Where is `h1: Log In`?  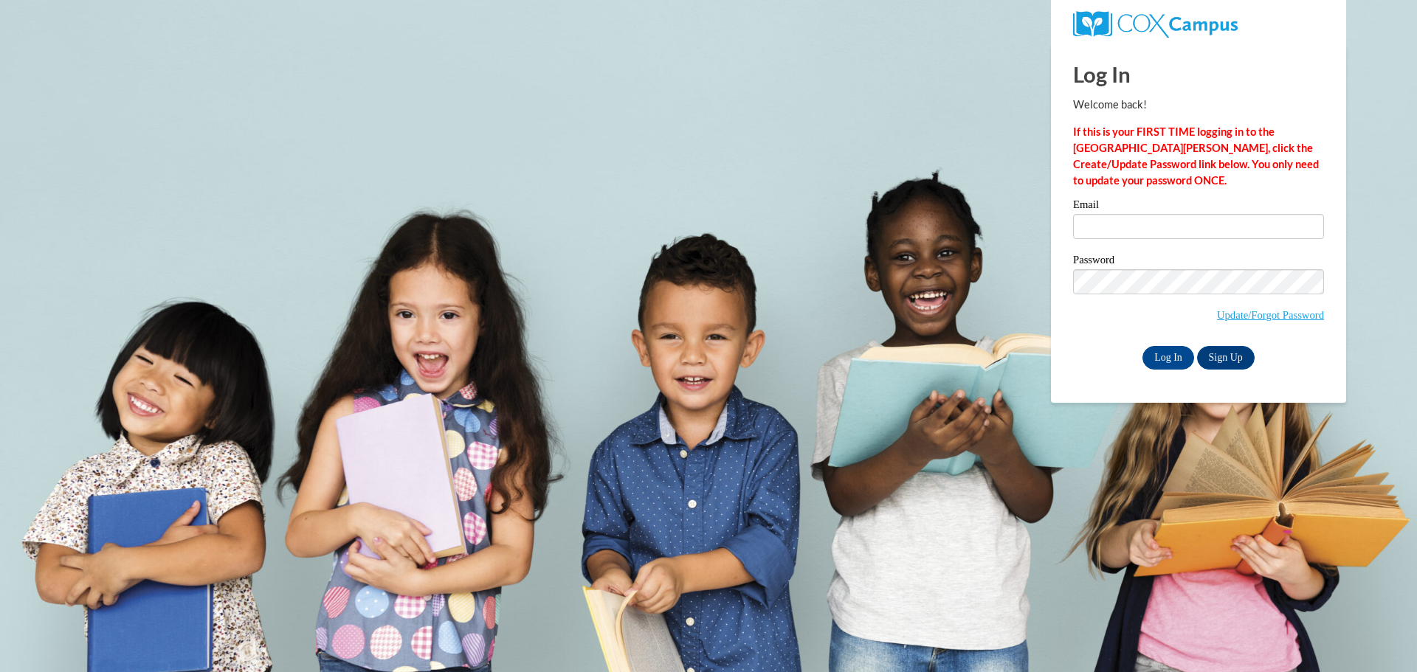 h1: Log In is located at coordinates (1199, 74).